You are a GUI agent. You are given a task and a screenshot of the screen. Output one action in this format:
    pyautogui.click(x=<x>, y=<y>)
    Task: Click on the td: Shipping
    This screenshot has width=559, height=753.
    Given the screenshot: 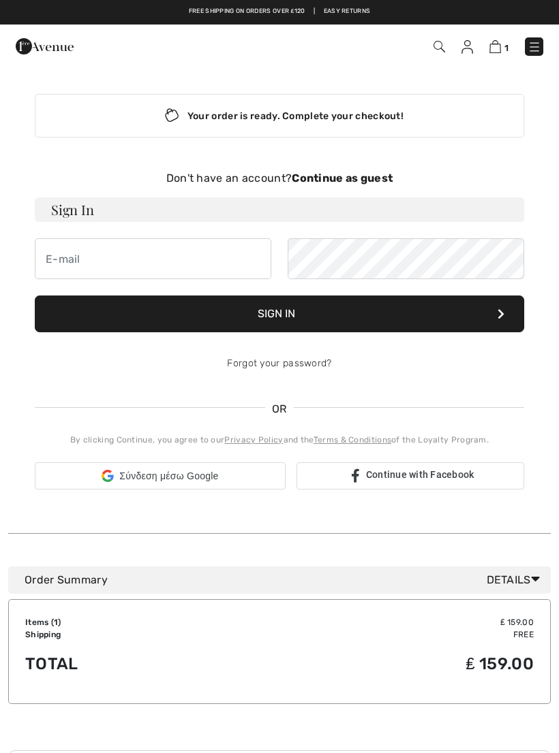 What is the action you would take?
    pyautogui.click(x=136, y=635)
    